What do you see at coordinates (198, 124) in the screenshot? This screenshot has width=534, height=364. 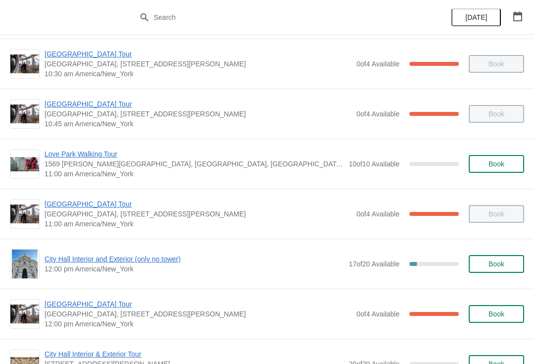 I see `span: 10:45 am America/New_York` at bounding box center [198, 124].